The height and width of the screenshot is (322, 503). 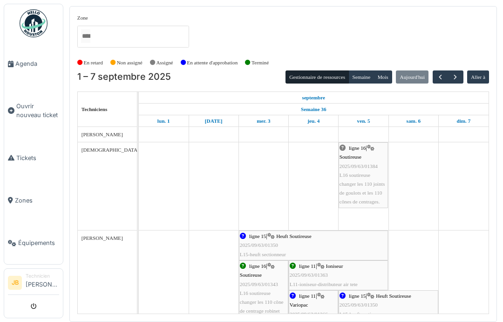 I want to click on span: 2025/09/63/01384, so click(x=359, y=166).